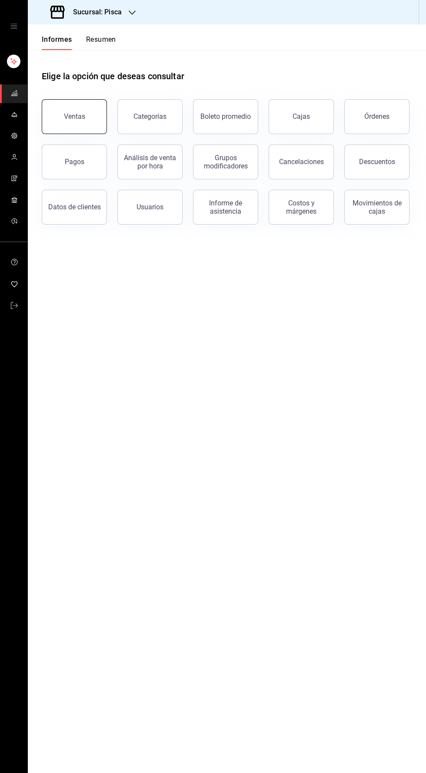  What do you see at coordinates (14, 26) in the screenshot?
I see `button: cajón abierto` at bounding box center [14, 26].